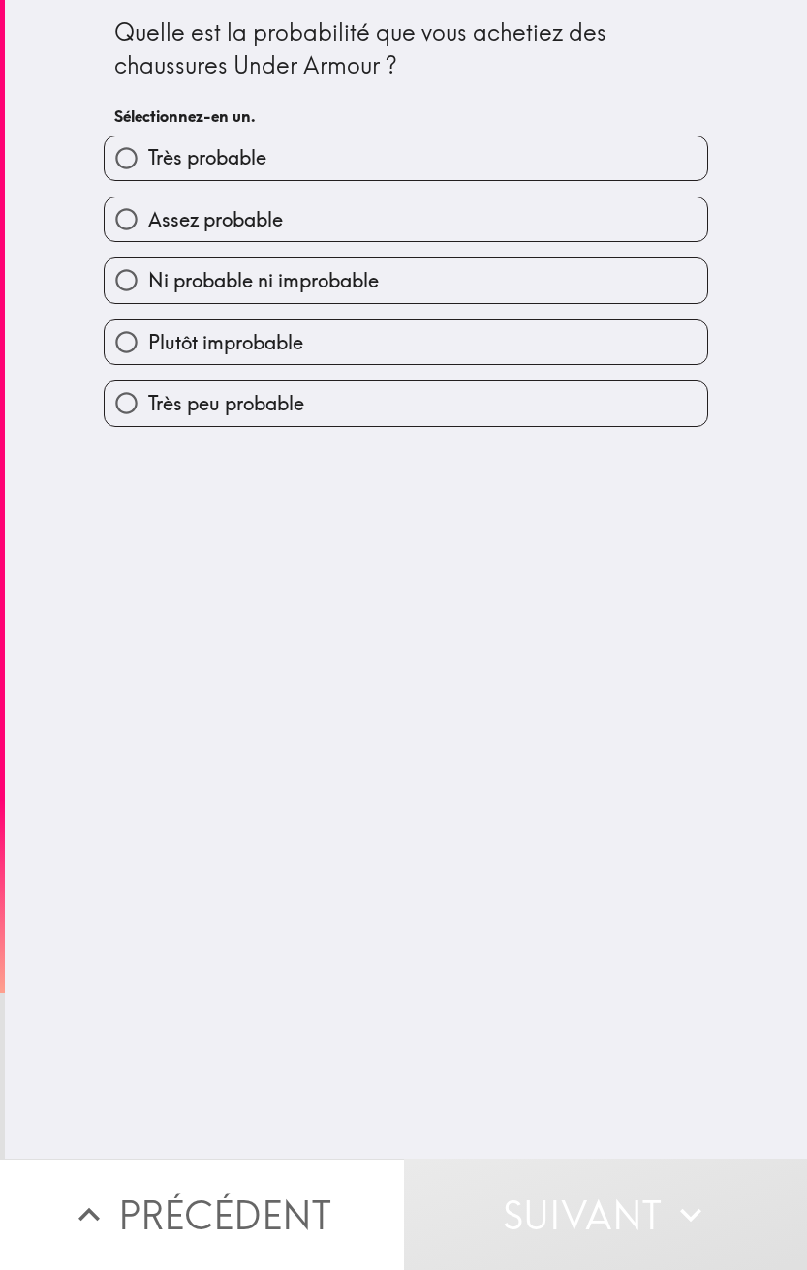  Describe the element at coordinates (215, 220) in the screenshot. I see `span: Assez probable` at that location.